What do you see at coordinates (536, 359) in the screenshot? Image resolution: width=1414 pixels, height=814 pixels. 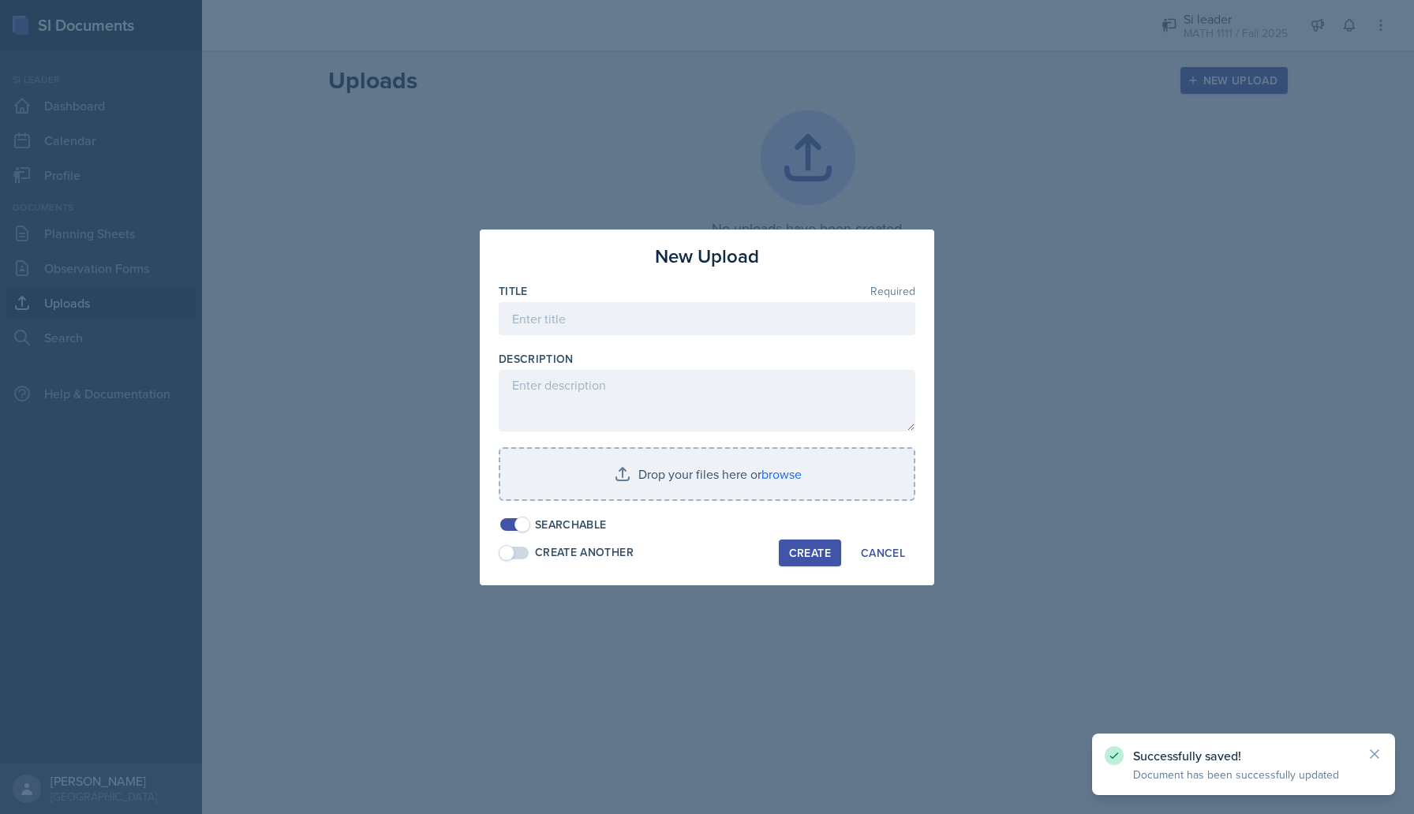 I see `label: Description` at bounding box center [536, 359].